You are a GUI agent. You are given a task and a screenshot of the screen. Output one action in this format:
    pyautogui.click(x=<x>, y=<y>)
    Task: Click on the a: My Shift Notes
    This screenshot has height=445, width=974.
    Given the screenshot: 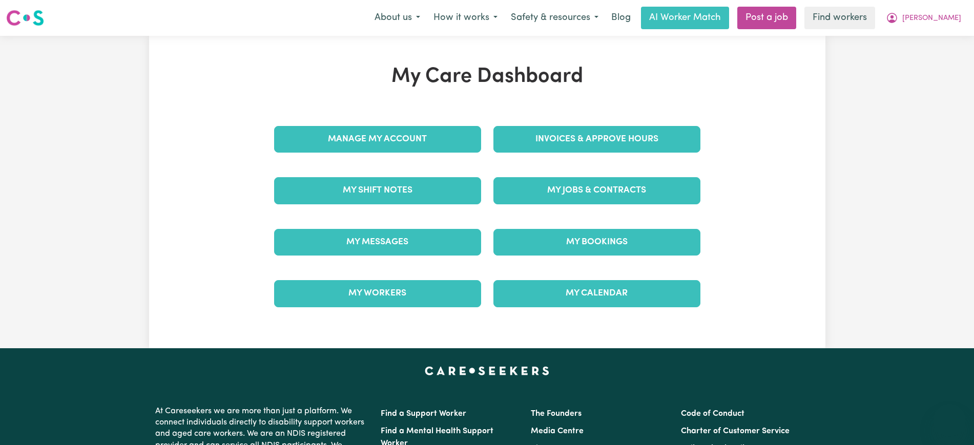 What is the action you would take?
    pyautogui.click(x=378, y=191)
    